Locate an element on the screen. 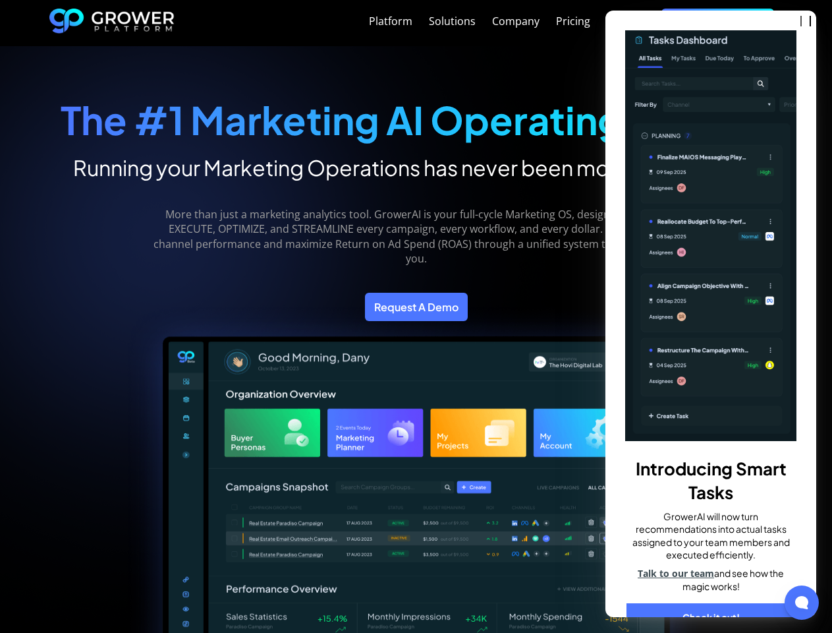 The image size is (832, 633). p: GrowerAI will now turn recommendations into actual tasks assigned to your team members and execut... is located at coordinates (711, 538).